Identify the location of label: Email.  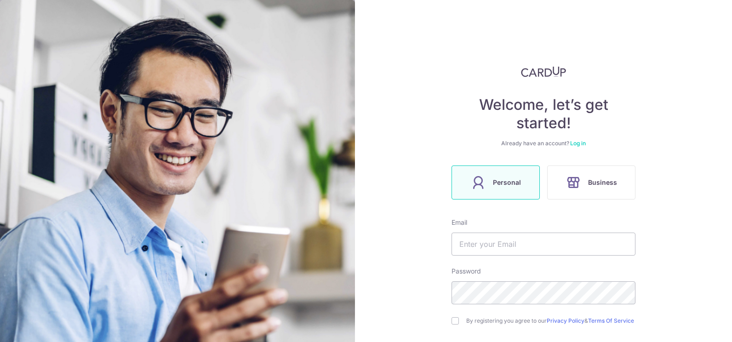
(459, 223).